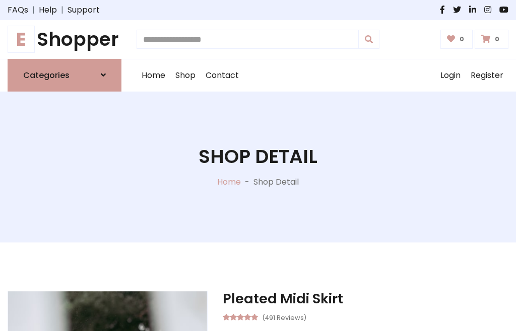 The width and height of the screenshot is (516, 331). What do you see at coordinates (64, 39) in the screenshot?
I see `h1: Shopper` at bounding box center [64, 39].